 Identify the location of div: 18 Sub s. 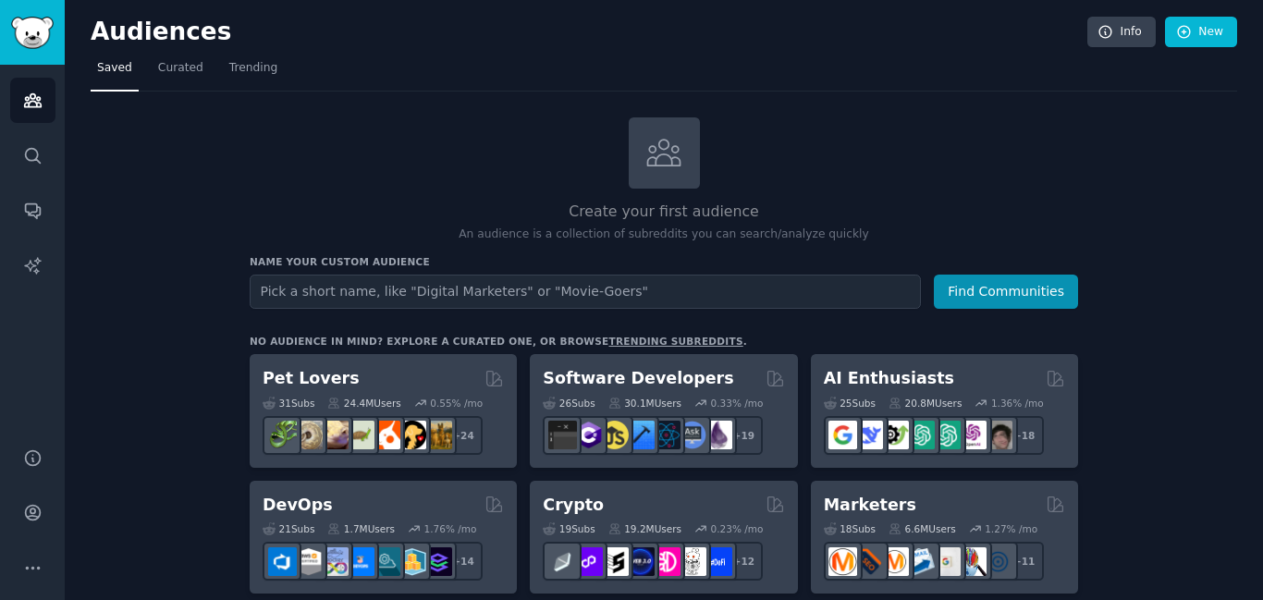
(849, 529).